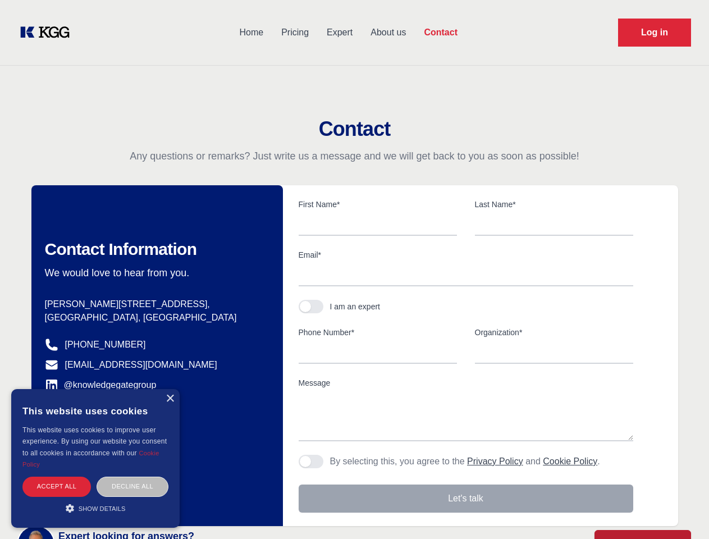 Image resolution: width=709 pixels, height=539 pixels. Describe the element at coordinates (440, 33) in the screenshot. I see `a: Contact` at that location.